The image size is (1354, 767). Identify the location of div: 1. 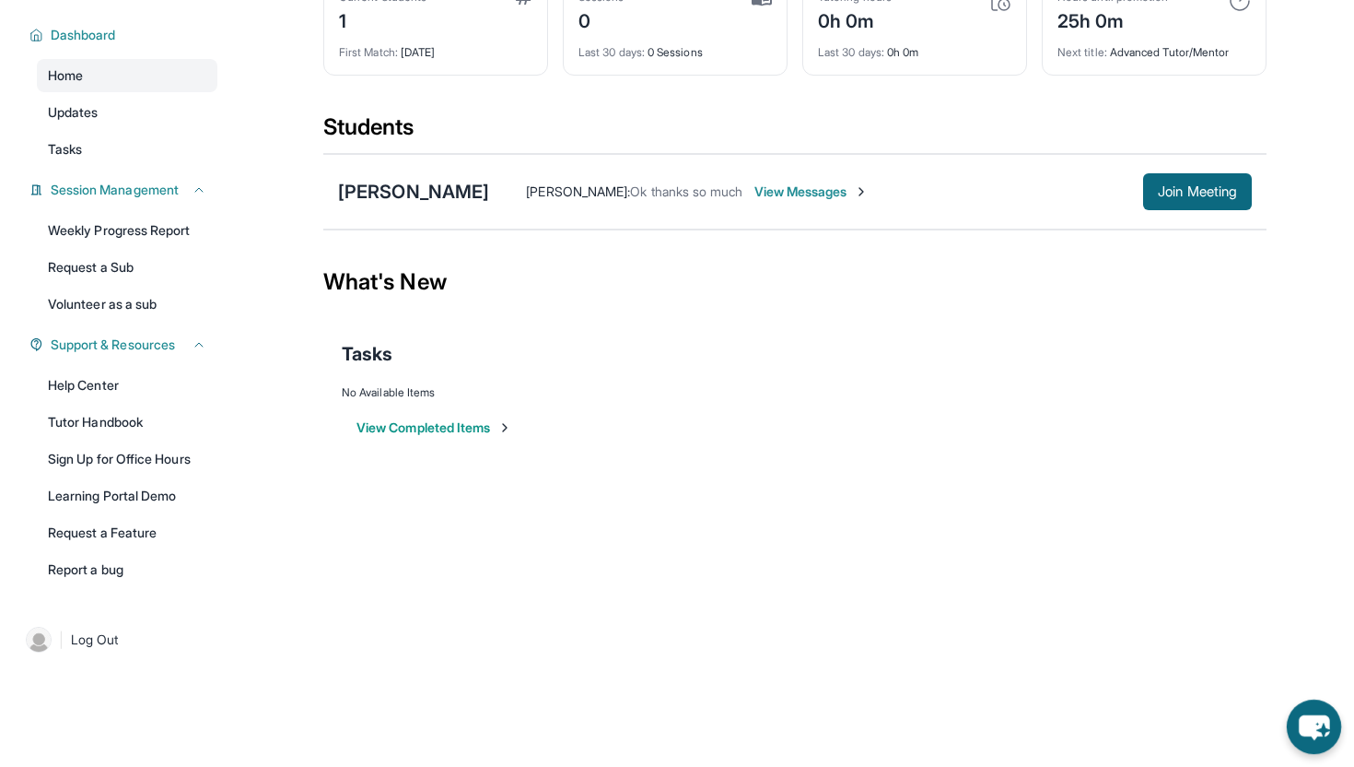
(382, 19).